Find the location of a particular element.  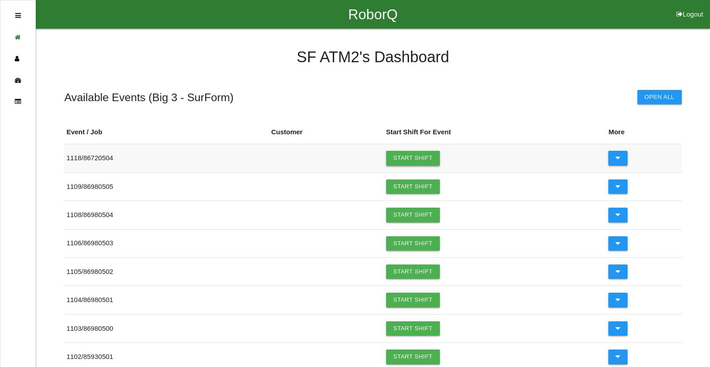

td: 1108 / 86980504 is located at coordinates (166, 215).